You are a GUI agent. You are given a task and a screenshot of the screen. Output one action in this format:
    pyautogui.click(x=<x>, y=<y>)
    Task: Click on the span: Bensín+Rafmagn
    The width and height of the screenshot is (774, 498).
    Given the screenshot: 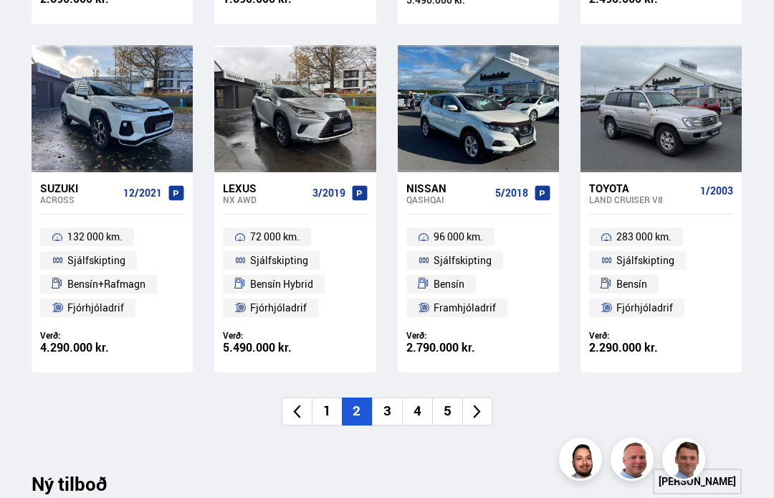 What is the action you would take?
    pyautogui.click(x=106, y=284)
    